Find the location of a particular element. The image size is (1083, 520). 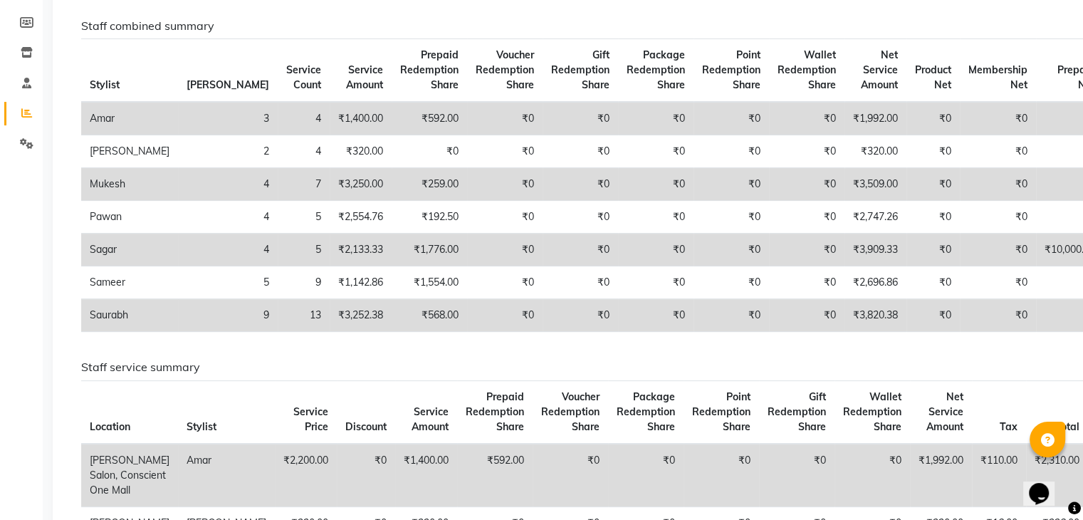

td: ₹1,400.00 is located at coordinates (426, 475).